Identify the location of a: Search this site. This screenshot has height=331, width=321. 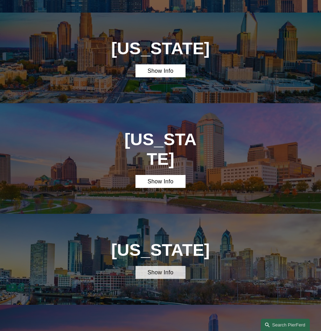
(285, 325).